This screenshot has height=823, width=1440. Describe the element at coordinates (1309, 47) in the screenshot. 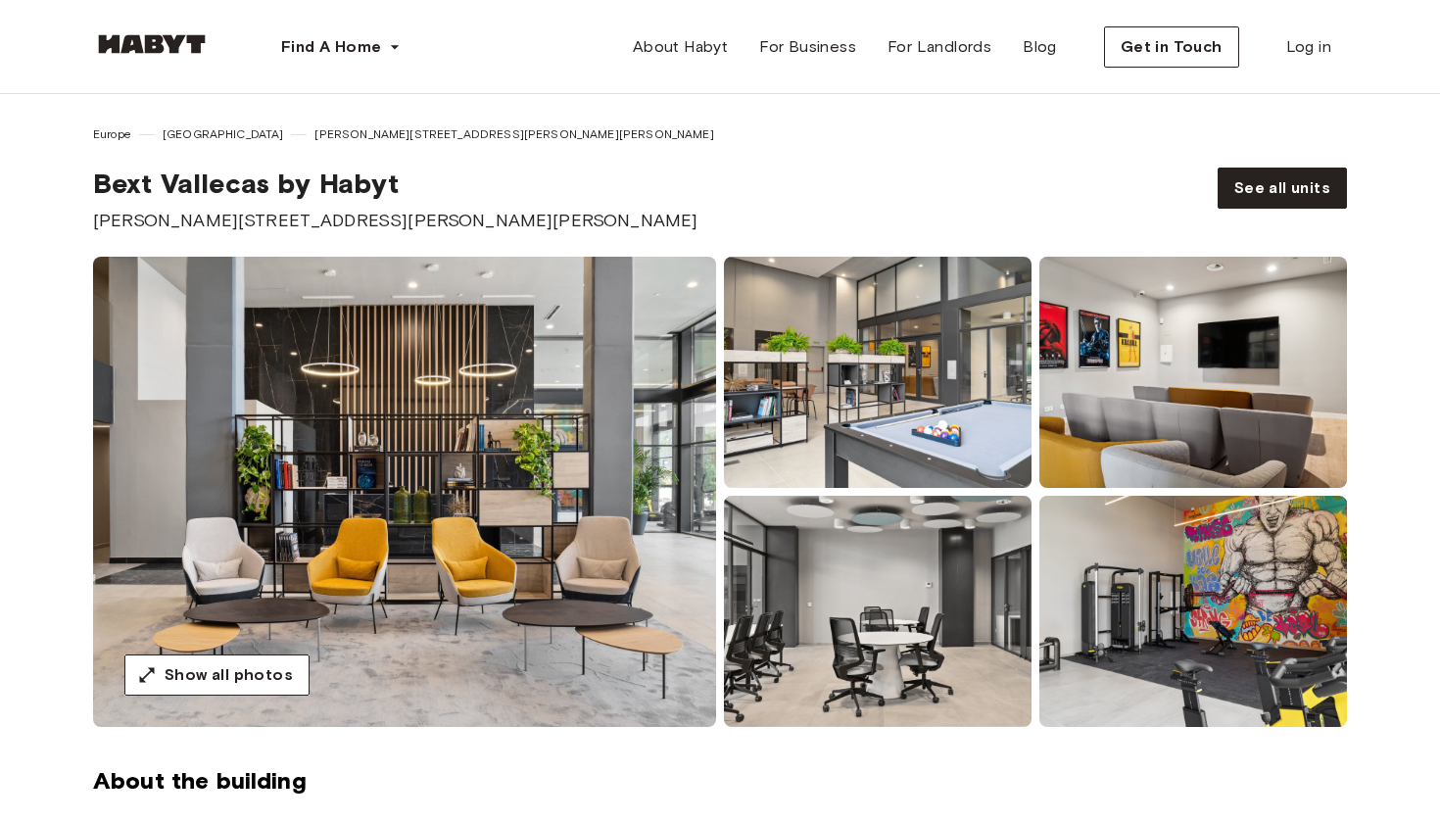

I see `a: Log in` at that location.